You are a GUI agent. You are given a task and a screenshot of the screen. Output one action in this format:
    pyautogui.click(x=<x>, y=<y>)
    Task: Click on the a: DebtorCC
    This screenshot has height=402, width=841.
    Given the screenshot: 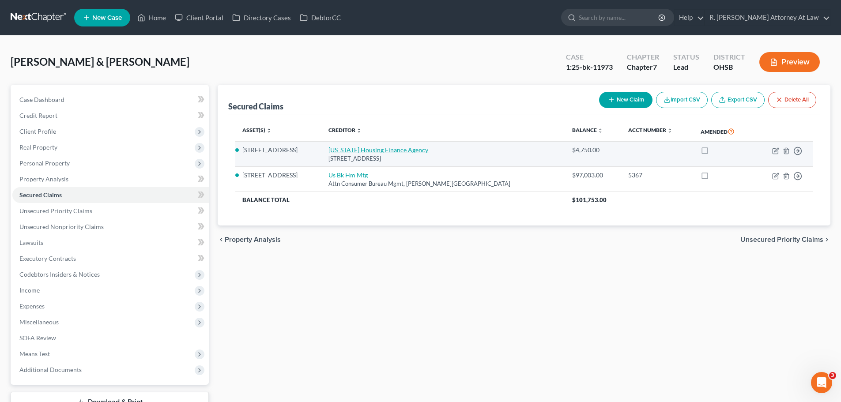 What is the action you would take?
    pyautogui.click(x=320, y=18)
    